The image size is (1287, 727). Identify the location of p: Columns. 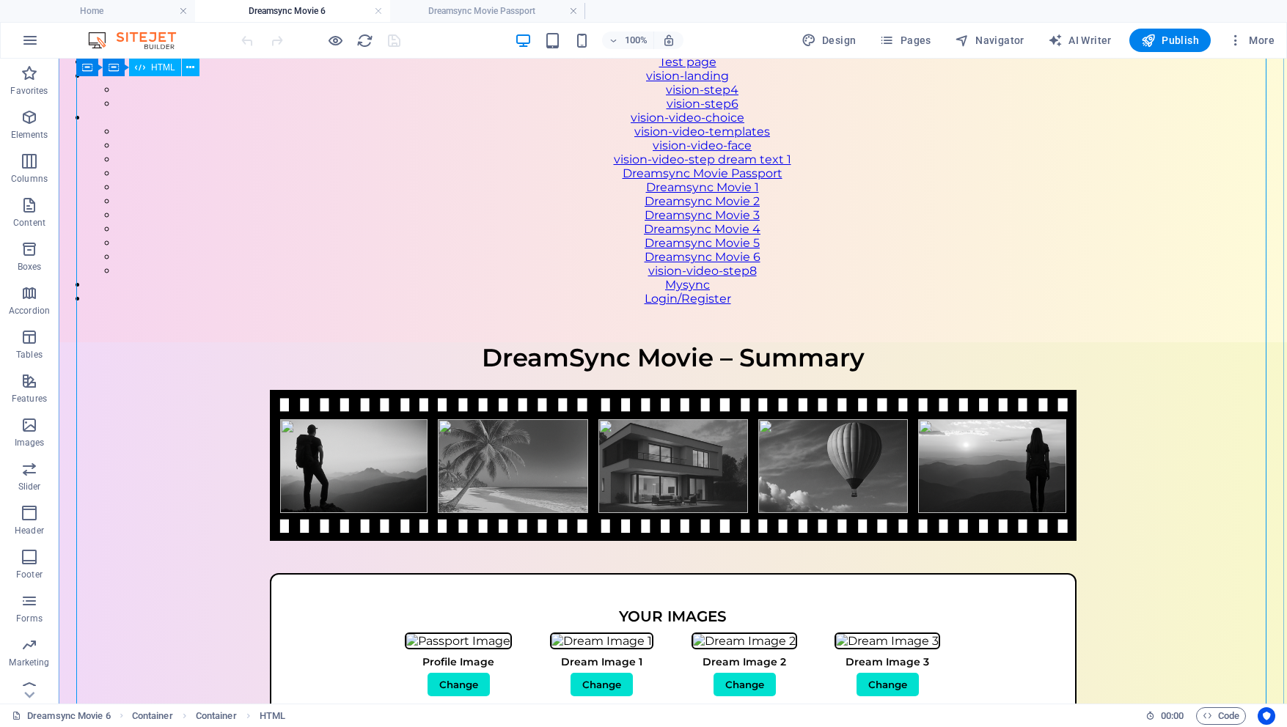
(29, 179).